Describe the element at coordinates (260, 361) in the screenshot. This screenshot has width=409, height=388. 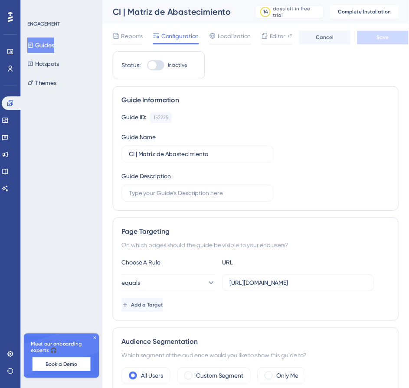
I see `div: Which segment of the audience would you like to show this guide to?` at that location.